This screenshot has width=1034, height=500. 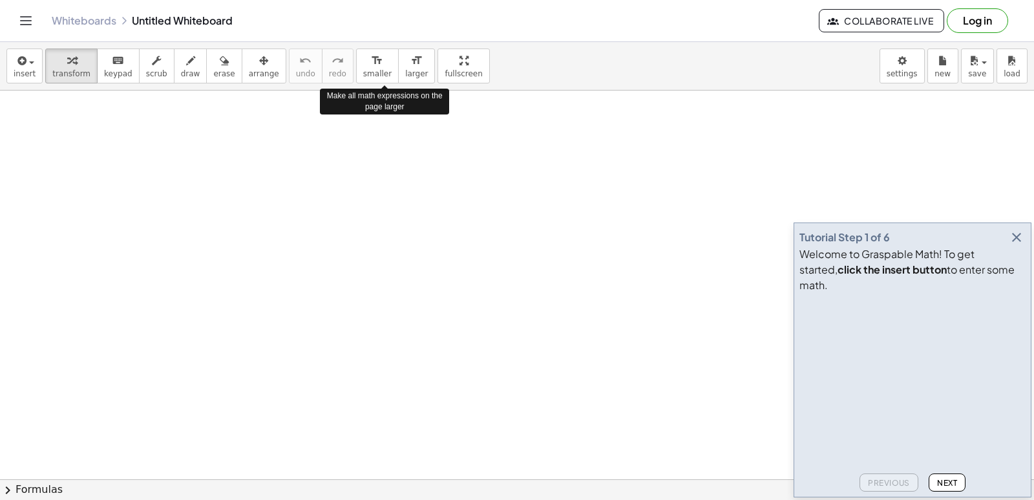 I want to click on button: save, so click(x=977, y=66).